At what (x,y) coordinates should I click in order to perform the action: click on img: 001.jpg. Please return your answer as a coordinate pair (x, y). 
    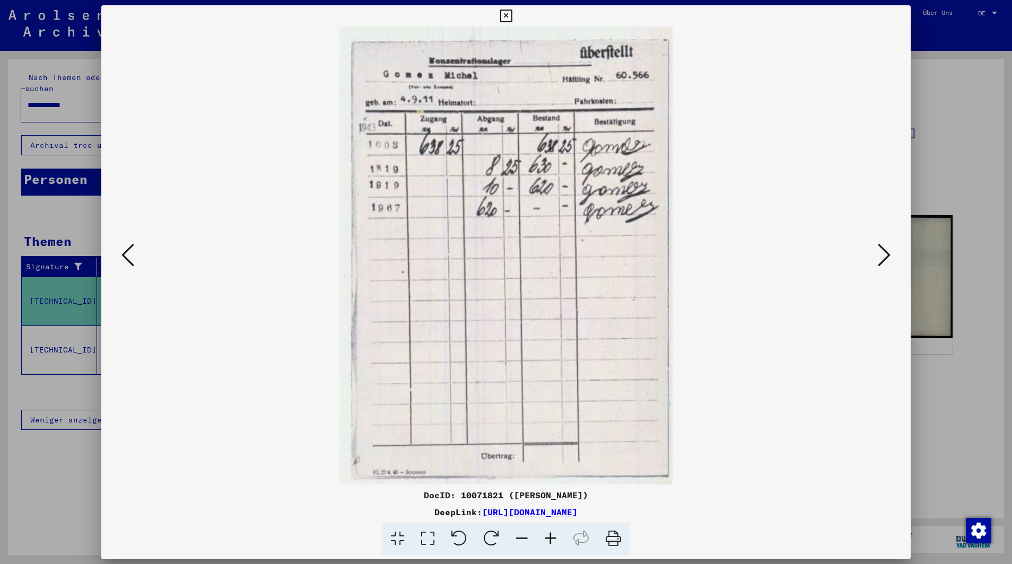
    Looking at the image, I should click on (506, 256).